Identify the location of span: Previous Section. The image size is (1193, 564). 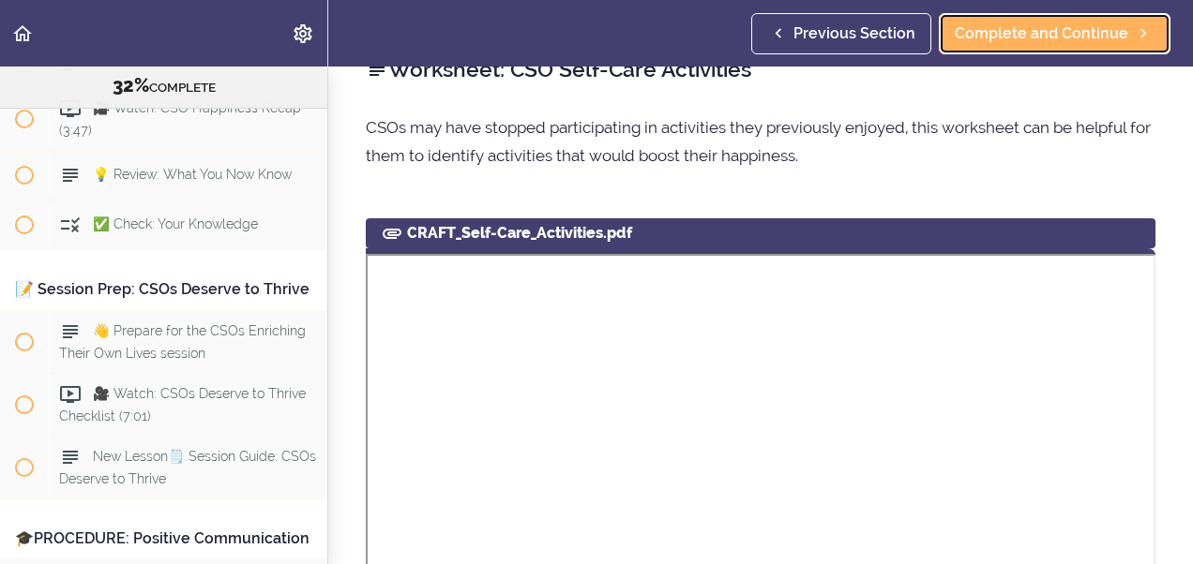
(854, 34).